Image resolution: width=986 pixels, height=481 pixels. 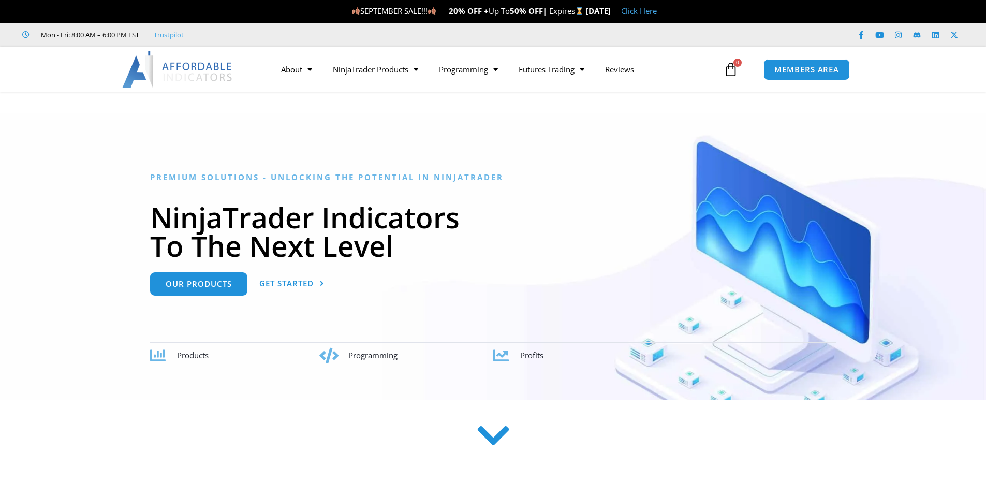 What do you see at coordinates (199, 284) in the screenshot?
I see `span: Our Products` at bounding box center [199, 284].